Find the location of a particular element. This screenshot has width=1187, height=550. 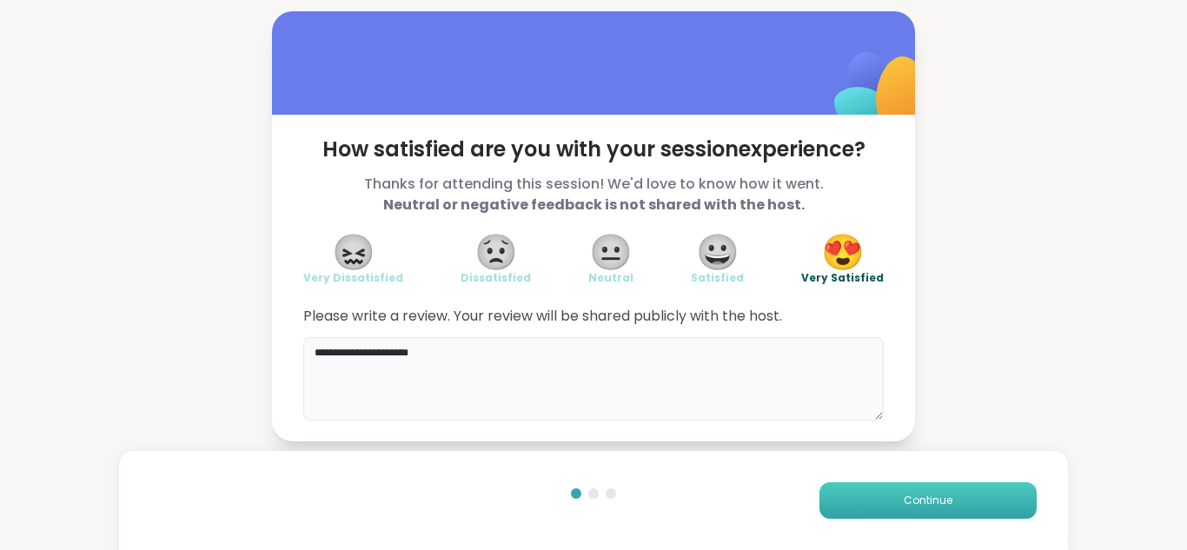

span: Please write a review. Your review will be shared publicly with the host. is located at coordinates (593, 316).